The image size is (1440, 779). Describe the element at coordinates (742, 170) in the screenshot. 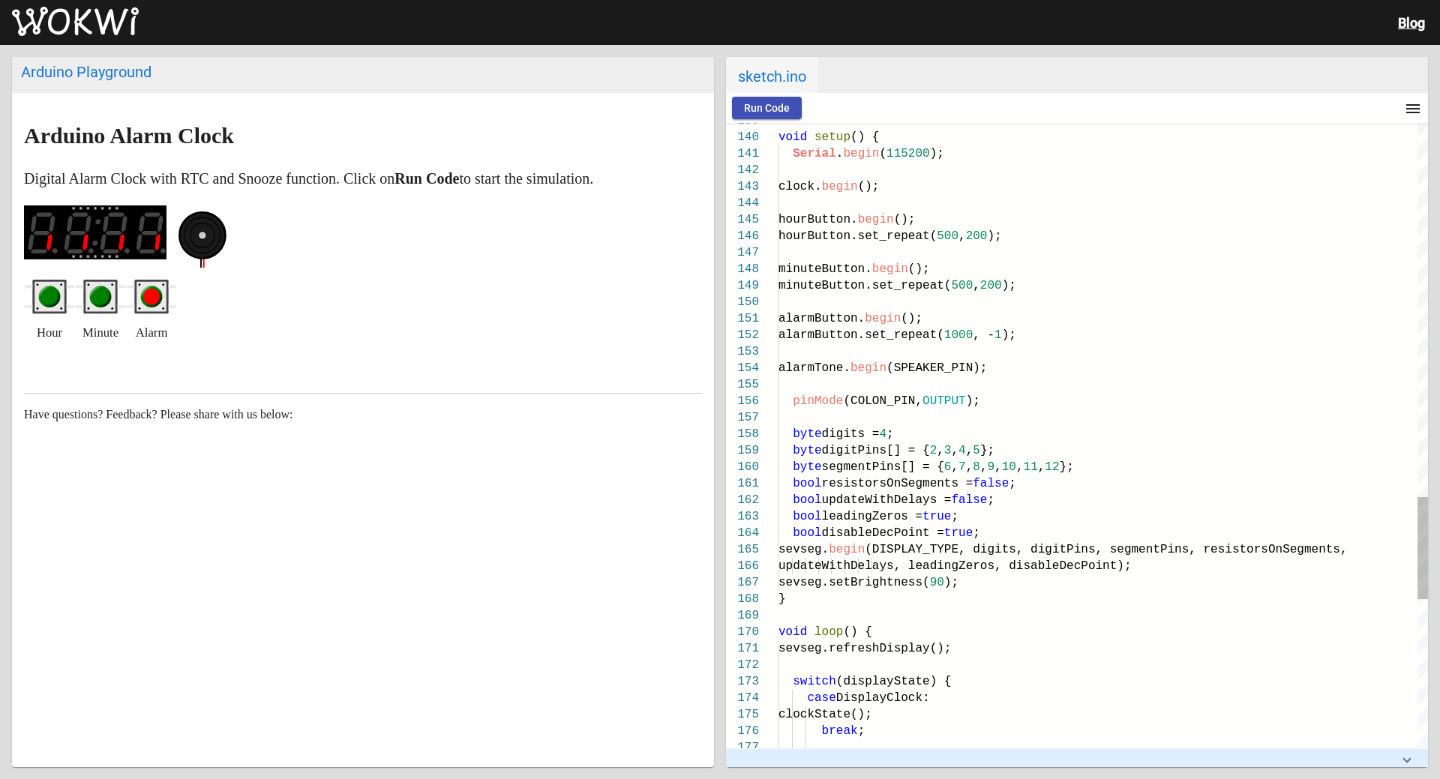

I see `div: 142` at that location.